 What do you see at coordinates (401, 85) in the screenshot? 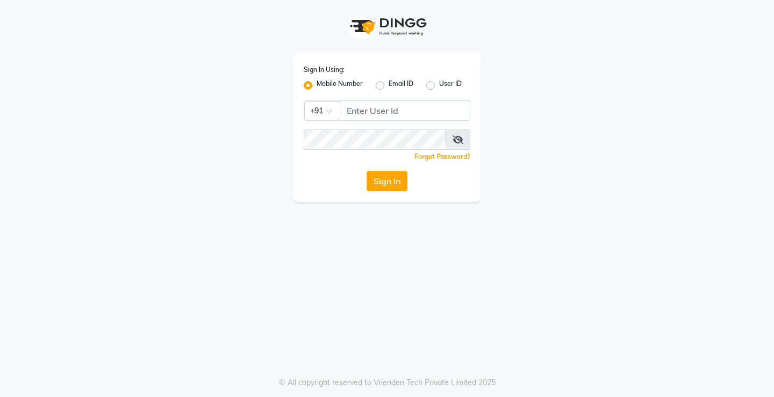
I see `label: Email ID` at bounding box center [401, 85].